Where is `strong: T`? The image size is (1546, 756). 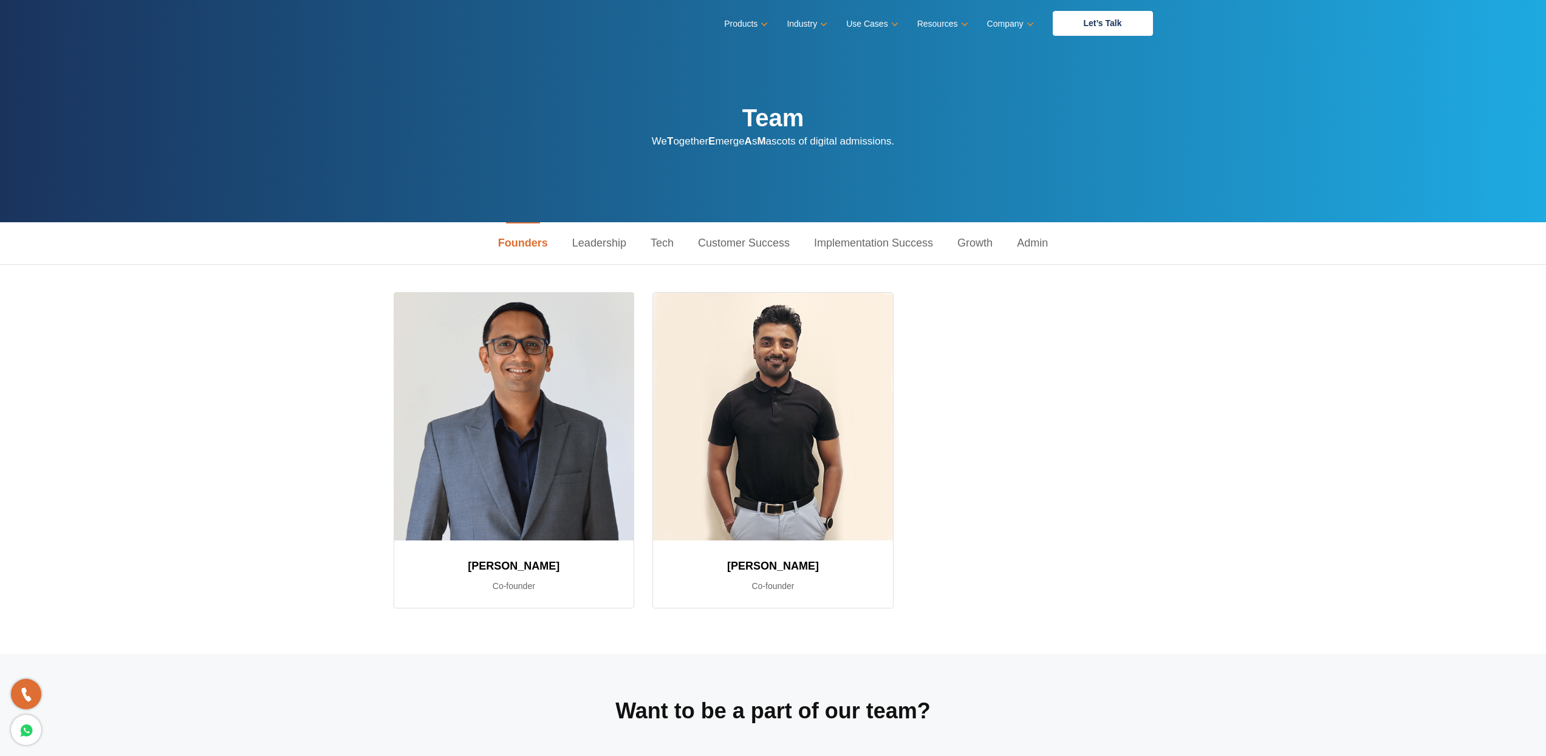
strong: T is located at coordinates (670, 141).